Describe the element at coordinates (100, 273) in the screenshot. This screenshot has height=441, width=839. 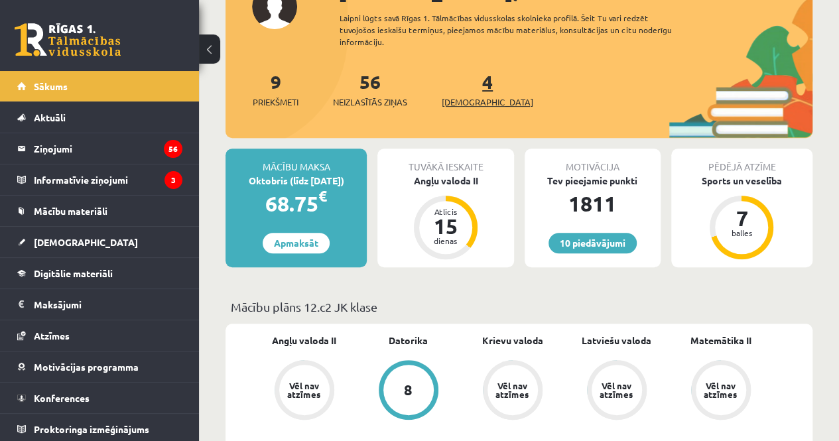
I see `a: Digitālie materiāli` at that location.